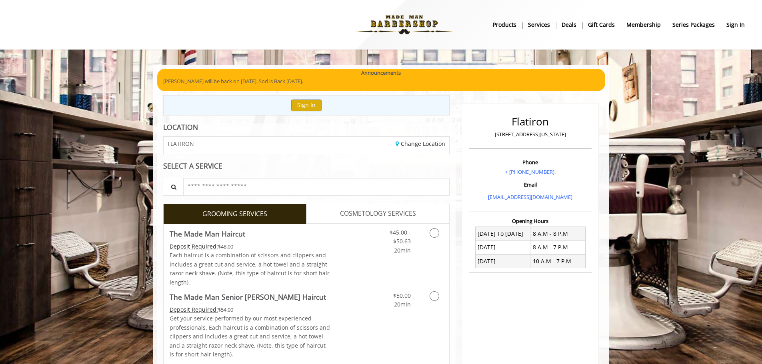 The width and height of the screenshot is (762, 364). I want to click on div: $54.00, so click(250, 310).